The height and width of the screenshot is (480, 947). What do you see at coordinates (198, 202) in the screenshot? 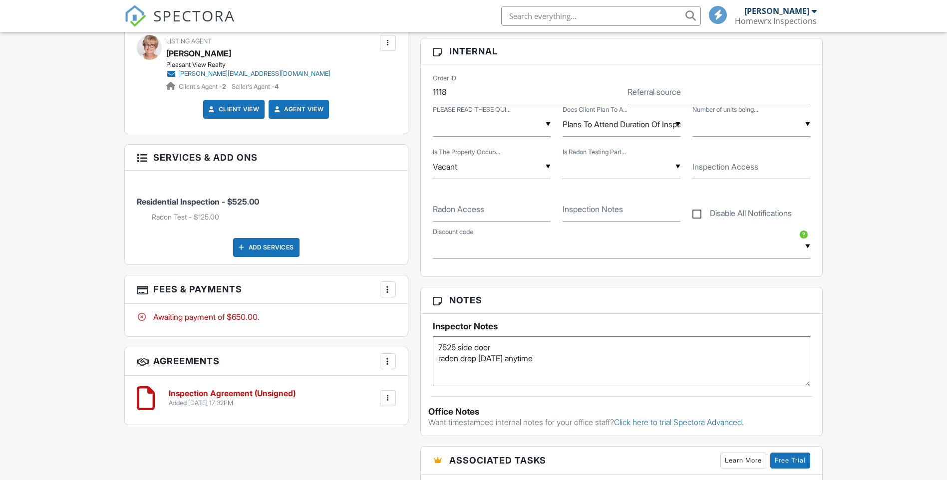
I see `span: Residential Inspection - $525.00` at bounding box center [198, 202].